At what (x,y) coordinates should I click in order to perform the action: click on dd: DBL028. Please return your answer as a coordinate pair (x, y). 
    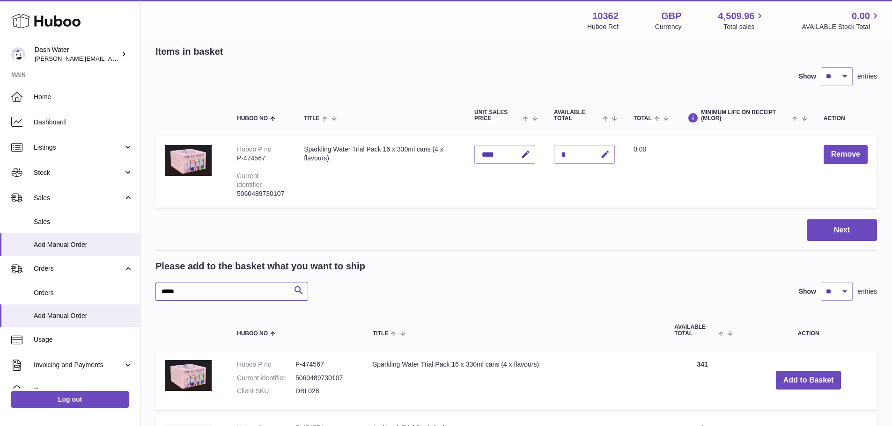
    Looking at the image, I should click on (324, 391).